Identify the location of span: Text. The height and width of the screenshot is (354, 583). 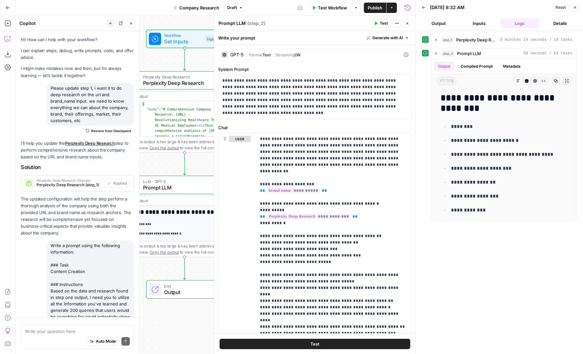
(266, 55).